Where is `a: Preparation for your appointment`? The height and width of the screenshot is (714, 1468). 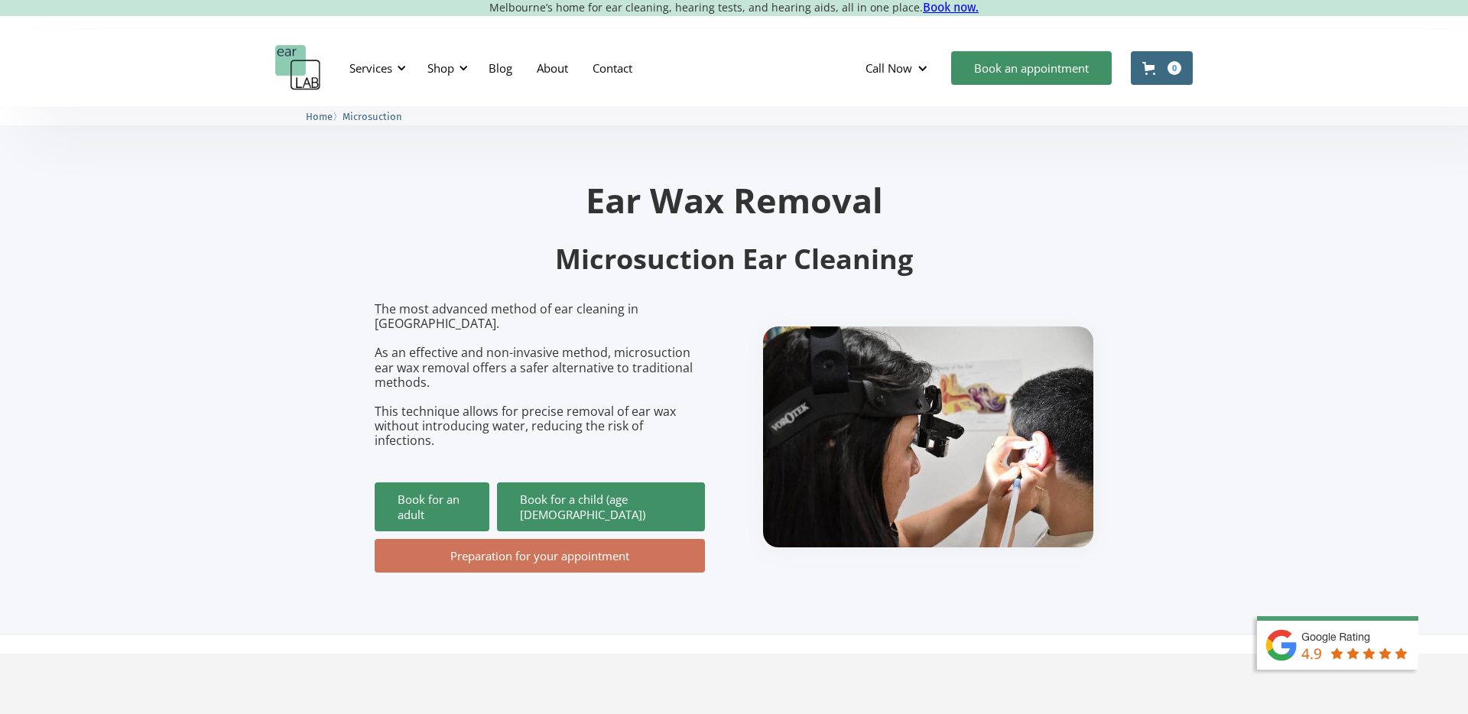 a: Preparation for your appointment is located at coordinates (540, 556).